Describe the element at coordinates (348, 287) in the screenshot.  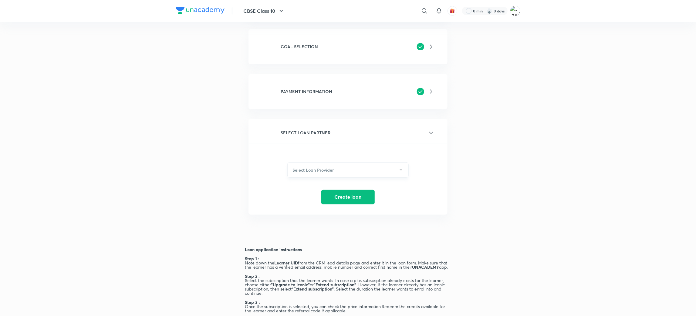
I see `h6: Select the subscription that the learner wants. In case a plus subscription already exists for th...` at that location.